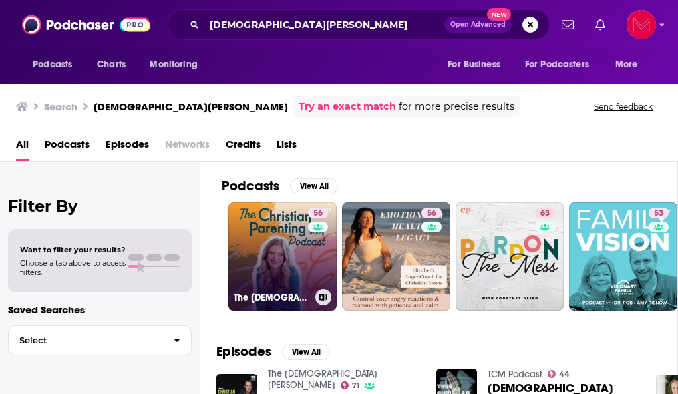 The width and height of the screenshot is (678, 394). What do you see at coordinates (515, 374) in the screenshot?
I see `a: TCM Podcast` at bounding box center [515, 374].